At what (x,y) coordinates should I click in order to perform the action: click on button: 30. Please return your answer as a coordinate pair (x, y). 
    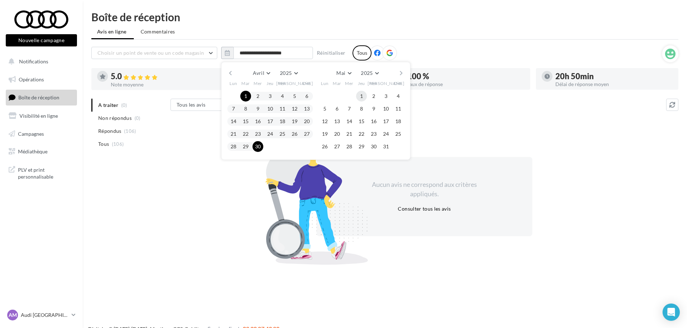
    Looking at the image, I should click on (258, 146).